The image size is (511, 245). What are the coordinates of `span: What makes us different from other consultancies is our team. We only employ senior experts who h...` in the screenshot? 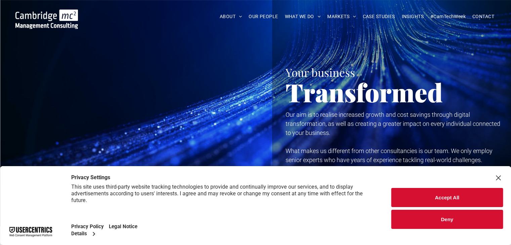 It's located at (389, 155).